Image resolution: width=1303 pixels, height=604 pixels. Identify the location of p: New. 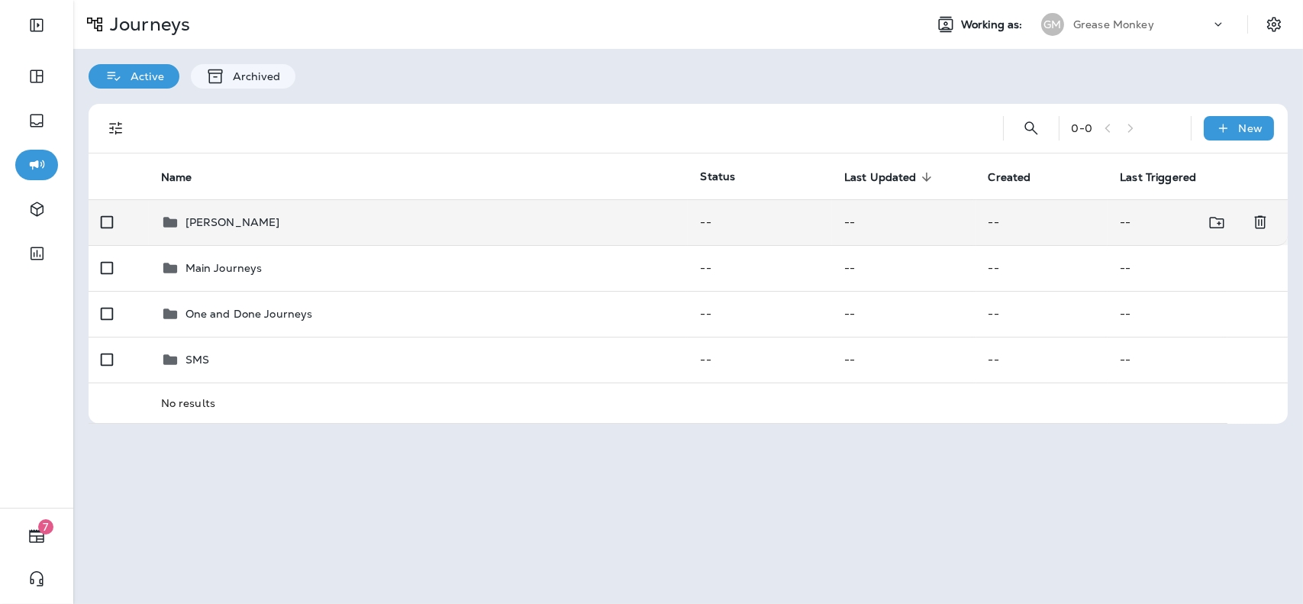
(1250, 128).